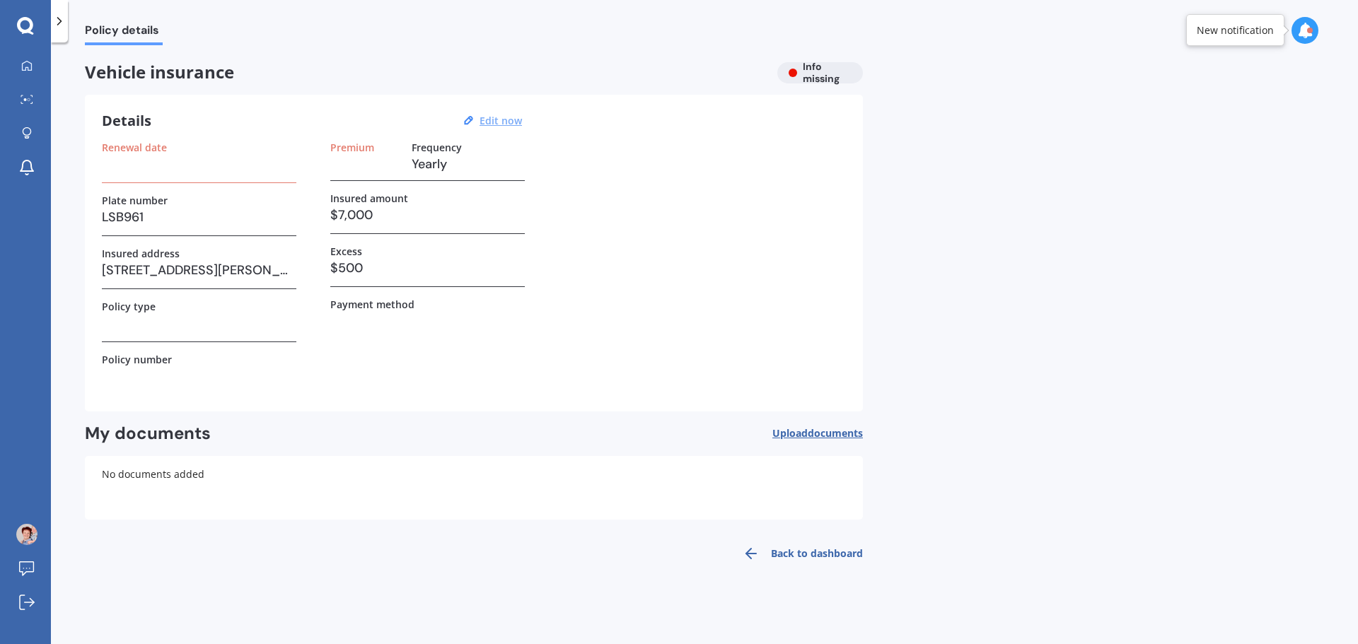  Describe the element at coordinates (436, 147) in the screenshot. I see `label: Frequency` at that location.